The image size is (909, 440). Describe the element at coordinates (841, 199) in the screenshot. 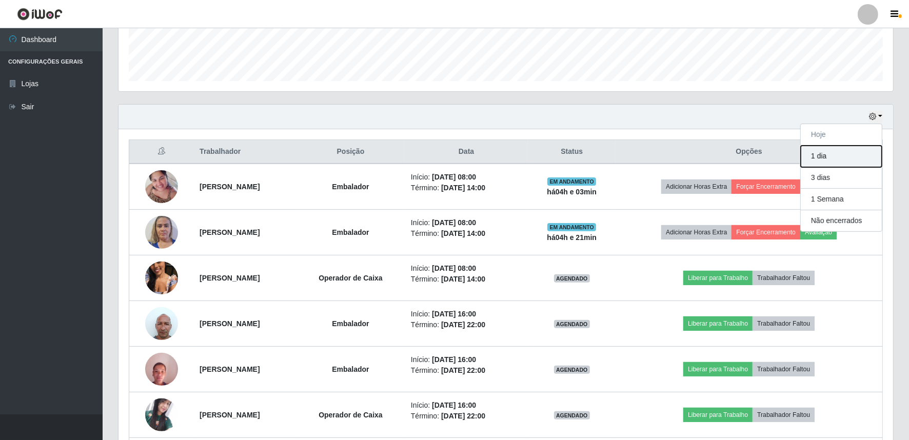

I see `button: 1 Semana` at that location.